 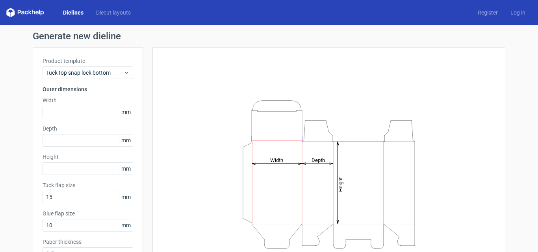 What do you see at coordinates (73, 13) in the screenshot?
I see `a: Dielines` at bounding box center [73, 13].